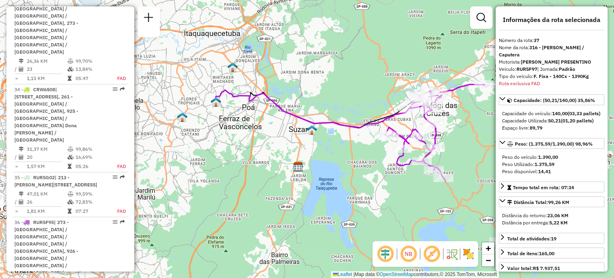  What do you see at coordinates (46, 247) in the screenshot?
I see `span: 36 -` at bounding box center [46, 247].